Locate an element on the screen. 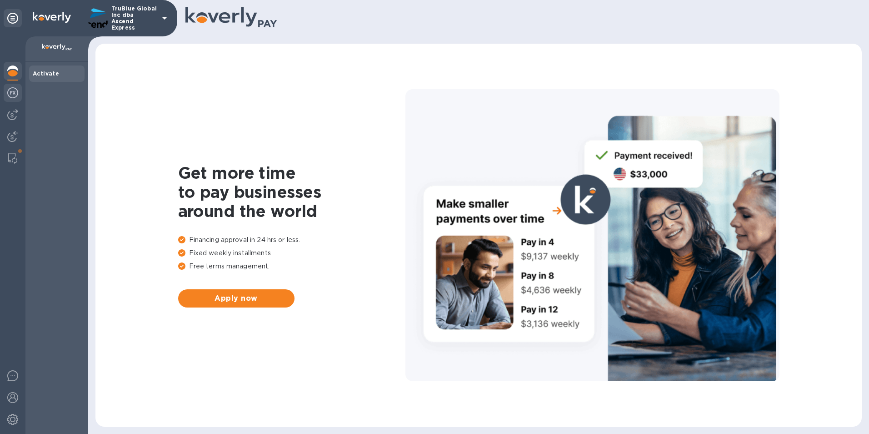 This screenshot has width=869, height=434. p: Financing approval in 24 hrs or less. is located at coordinates (292, 240).